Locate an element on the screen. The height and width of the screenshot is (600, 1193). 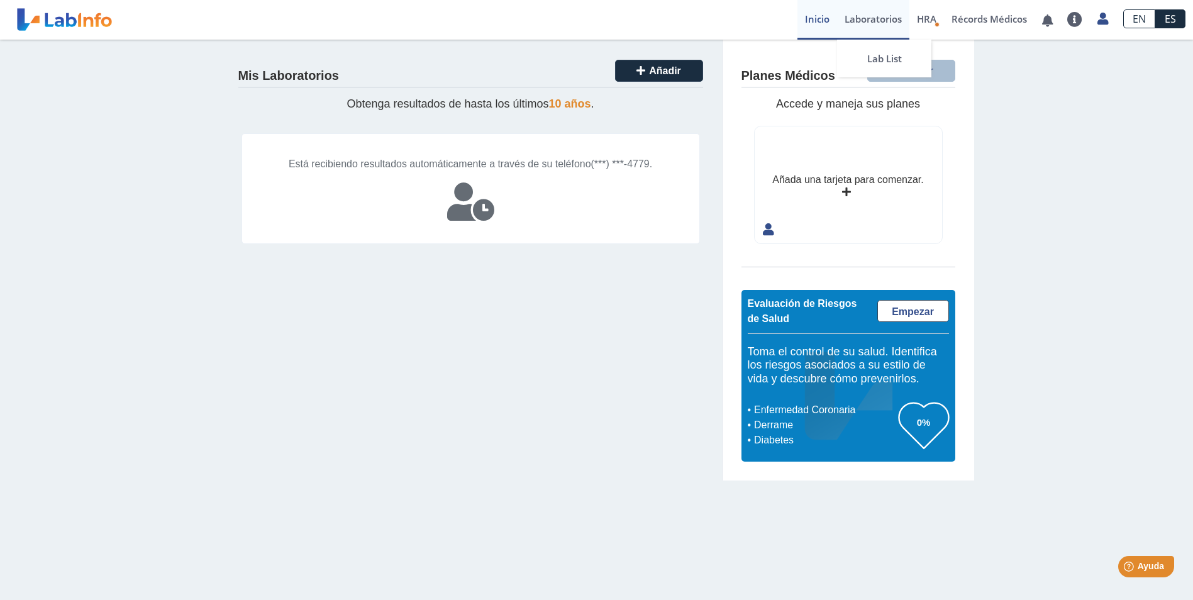
span: Evaluación de Riesgos de Salud is located at coordinates (802, 311).